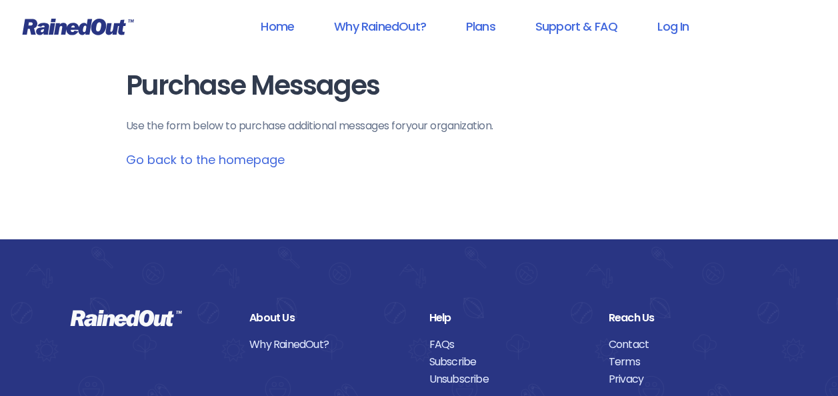  What do you see at coordinates (481, 26) in the screenshot?
I see `a: Plans` at bounding box center [481, 26].